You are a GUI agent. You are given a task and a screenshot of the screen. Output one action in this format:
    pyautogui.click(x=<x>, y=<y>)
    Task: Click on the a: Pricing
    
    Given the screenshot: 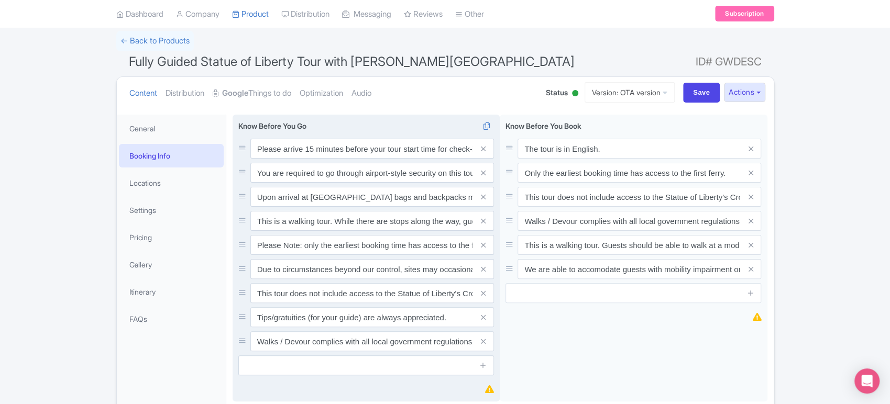 What is the action you would take?
    pyautogui.click(x=171, y=237)
    